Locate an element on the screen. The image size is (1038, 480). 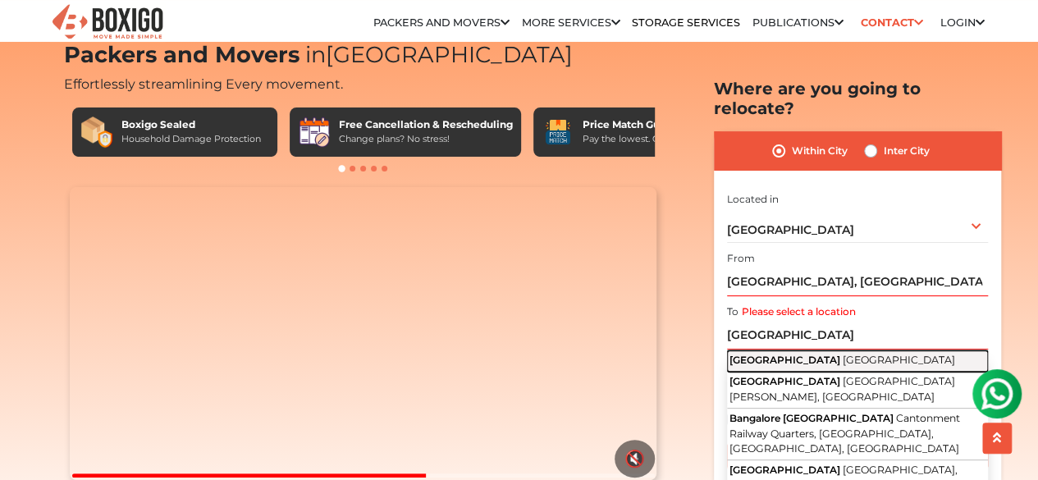
label: Please select a location is located at coordinates (799, 312).